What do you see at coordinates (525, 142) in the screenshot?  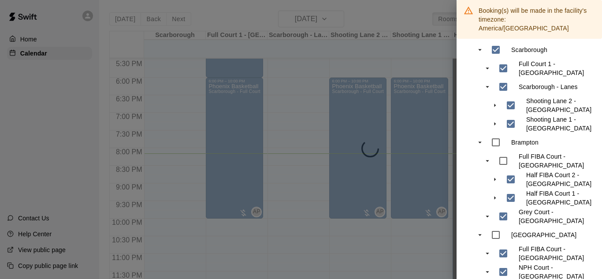 I see `p: Brampton` at bounding box center [525, 142].